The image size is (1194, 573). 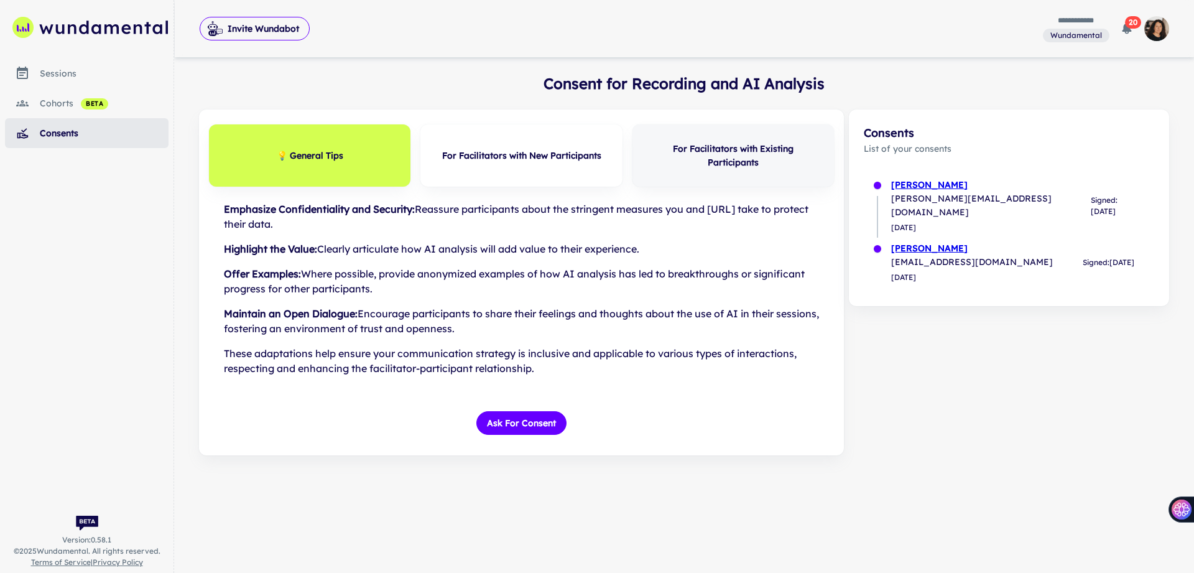 I want to click on a: consents, so click(x=86, y=133).